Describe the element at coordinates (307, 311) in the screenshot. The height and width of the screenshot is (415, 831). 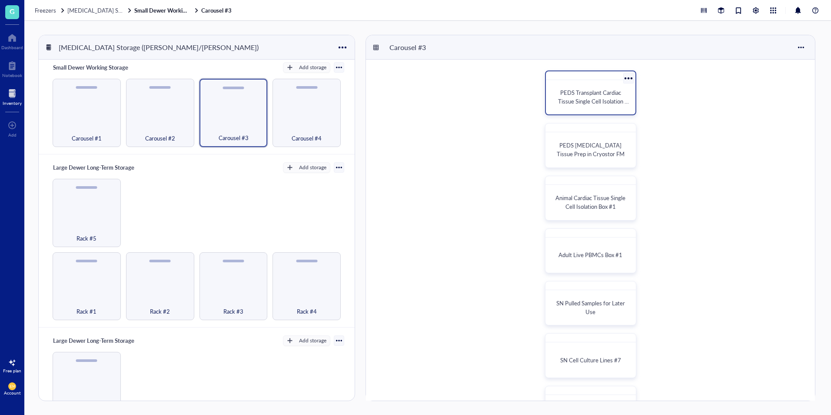
I see `span: Rack #4` at that location.